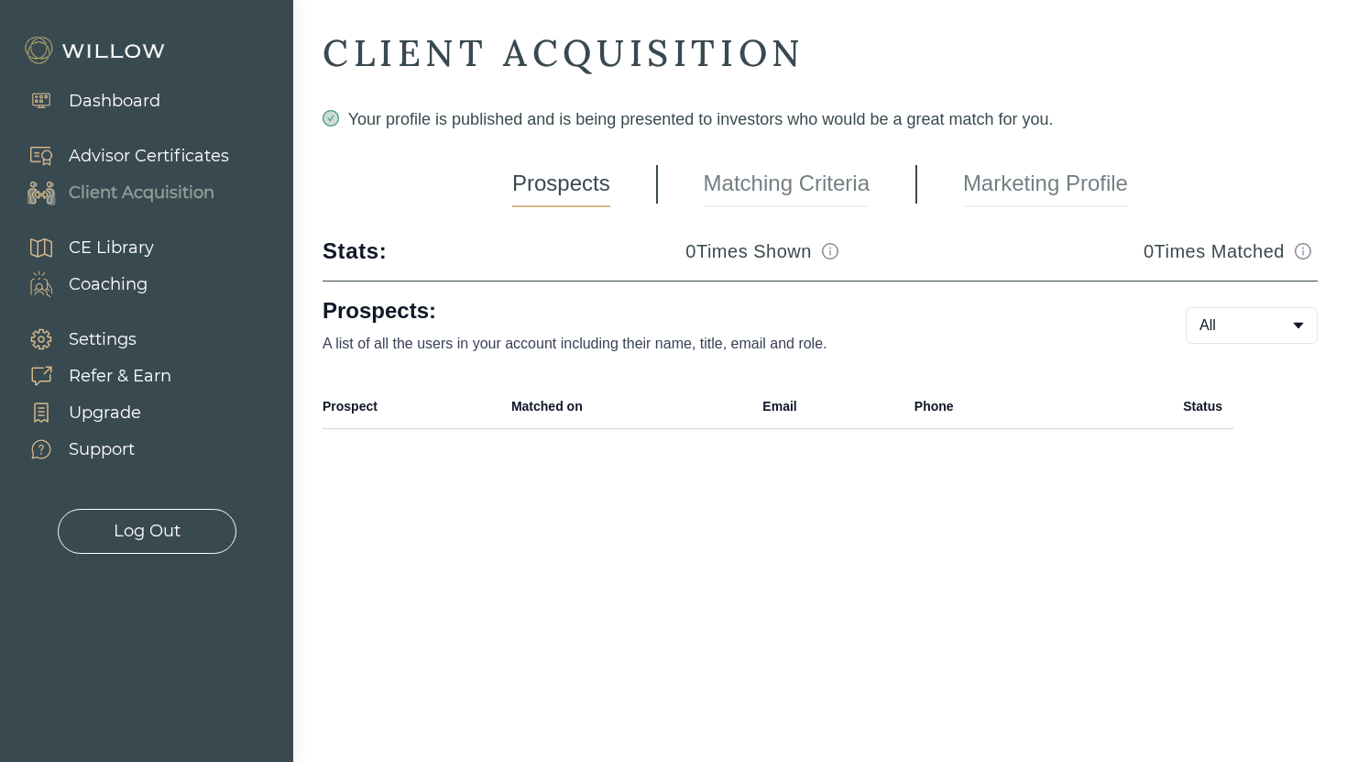  What do you see at coordinates (1208, 325) in the screenshot?
I see `span: All` at bounding box center [1208, 325].